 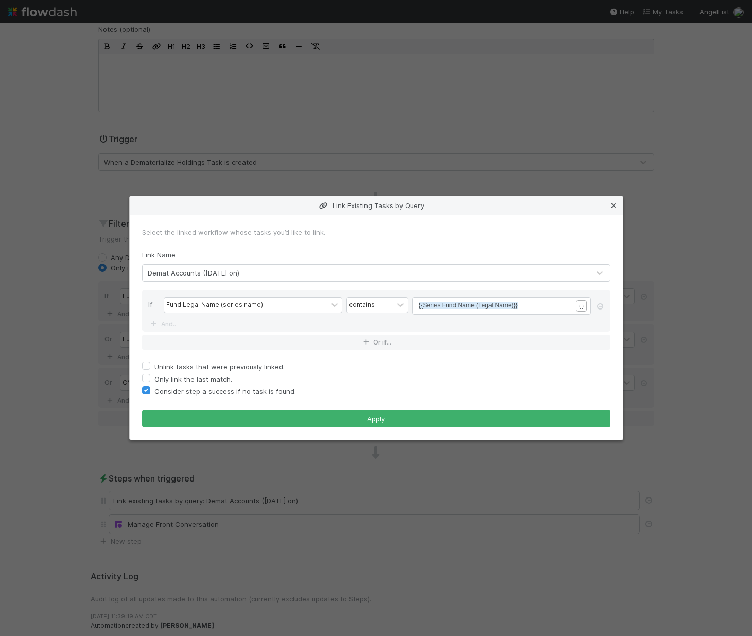 What do you see at coordinates (376, 205) in the screenshot?
I see `div: Link Existing Tasks by Query` at bounding box center [376, 205].